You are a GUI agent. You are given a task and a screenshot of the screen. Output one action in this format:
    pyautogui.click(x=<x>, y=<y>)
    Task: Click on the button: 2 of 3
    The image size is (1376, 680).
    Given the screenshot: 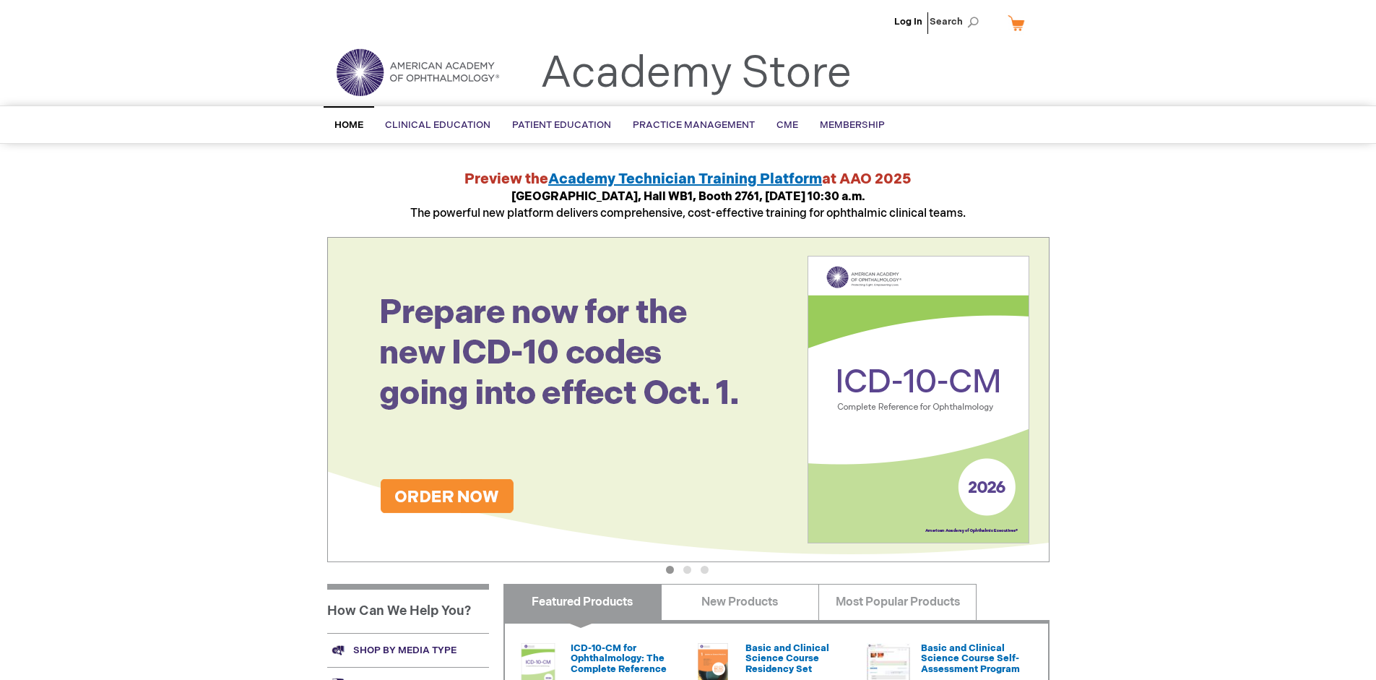 What is the action you would take?
    pyautogui.click(x=687, y=569)
    